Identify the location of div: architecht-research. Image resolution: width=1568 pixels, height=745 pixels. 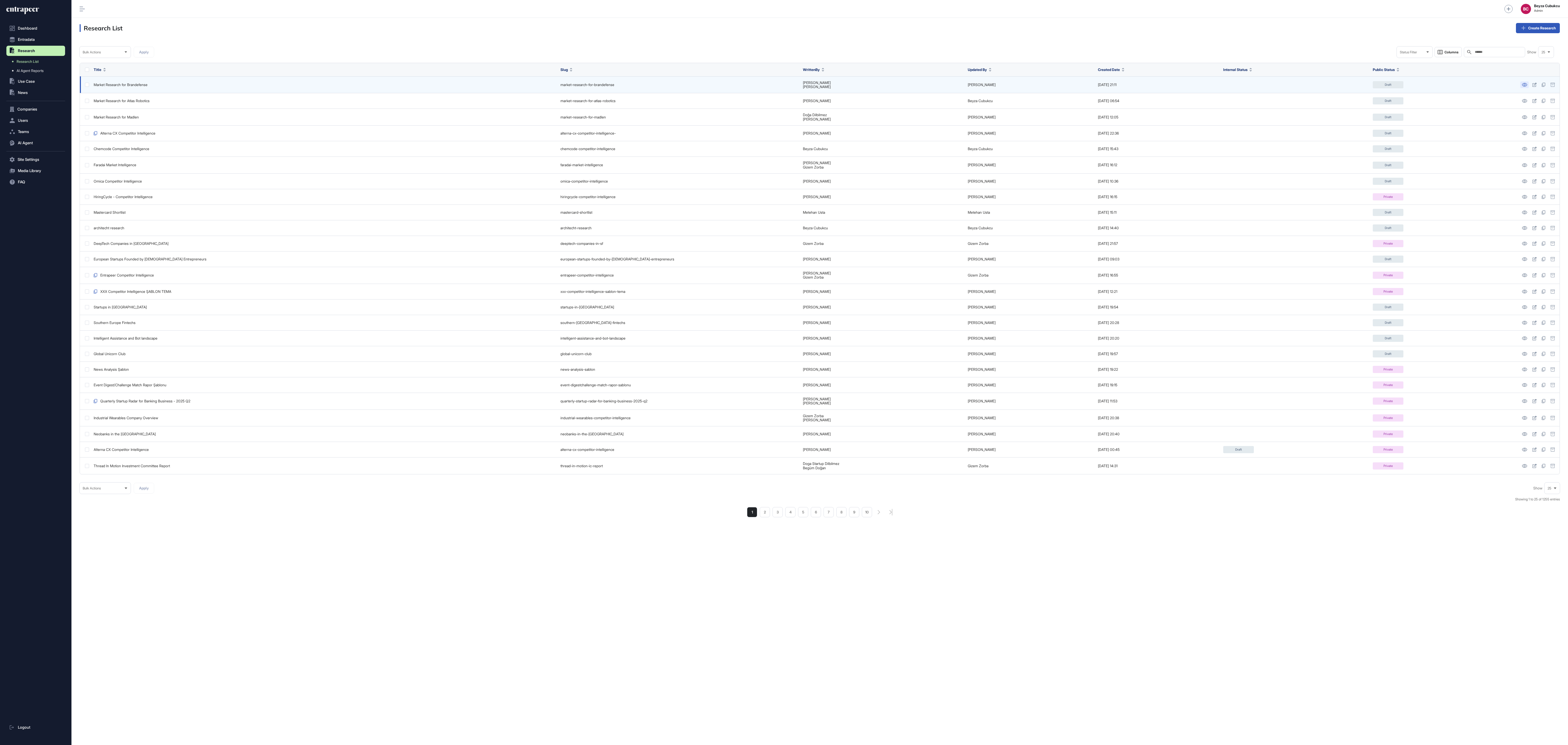
(679, 228).